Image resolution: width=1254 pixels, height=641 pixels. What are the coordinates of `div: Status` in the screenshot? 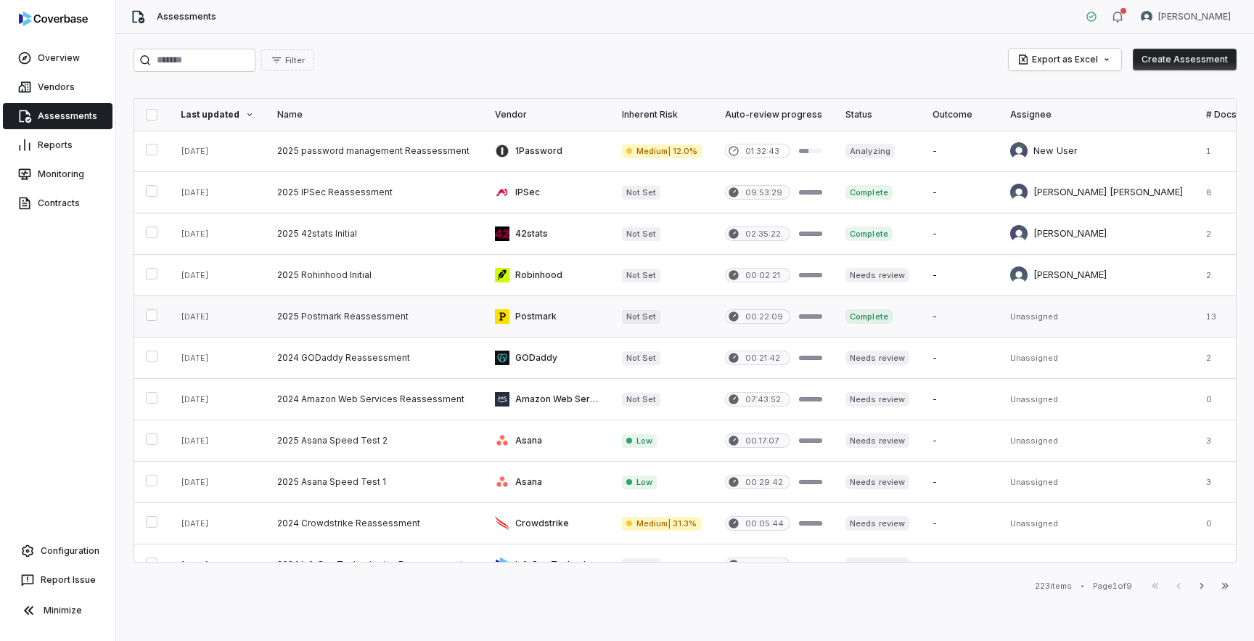 It's located at (877, 115).